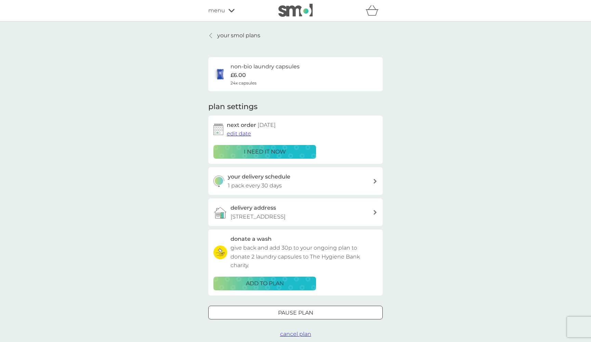  I want to click on p: i need it now, so click(265, 152).